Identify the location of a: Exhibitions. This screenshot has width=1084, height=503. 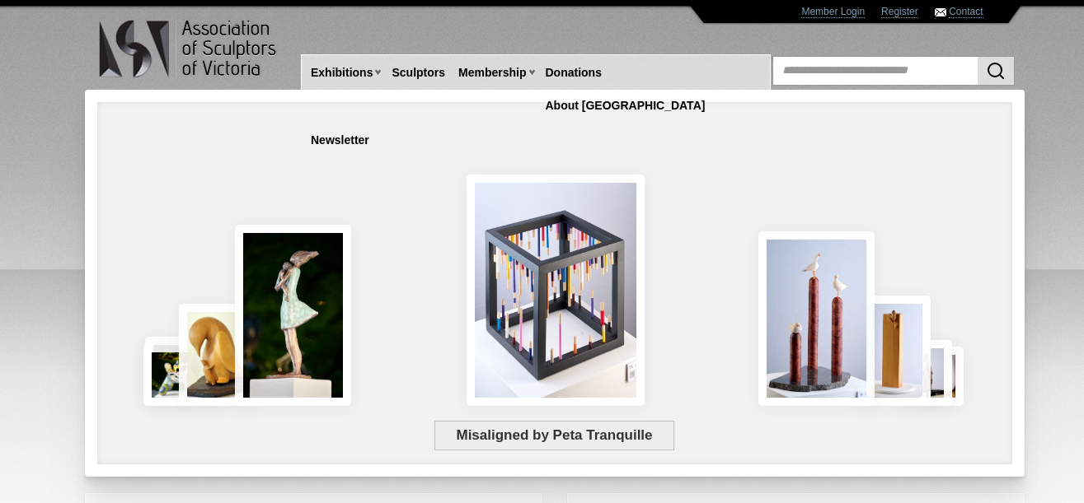
(341, 73).